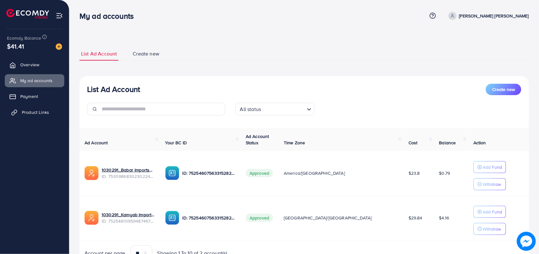  I want to click on span: $41.41, so click(16, 46).